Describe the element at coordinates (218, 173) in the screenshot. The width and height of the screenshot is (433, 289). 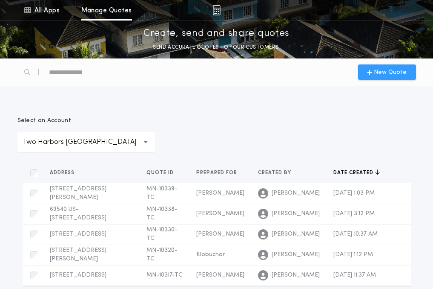
I see `span: Prepared for` at that location.